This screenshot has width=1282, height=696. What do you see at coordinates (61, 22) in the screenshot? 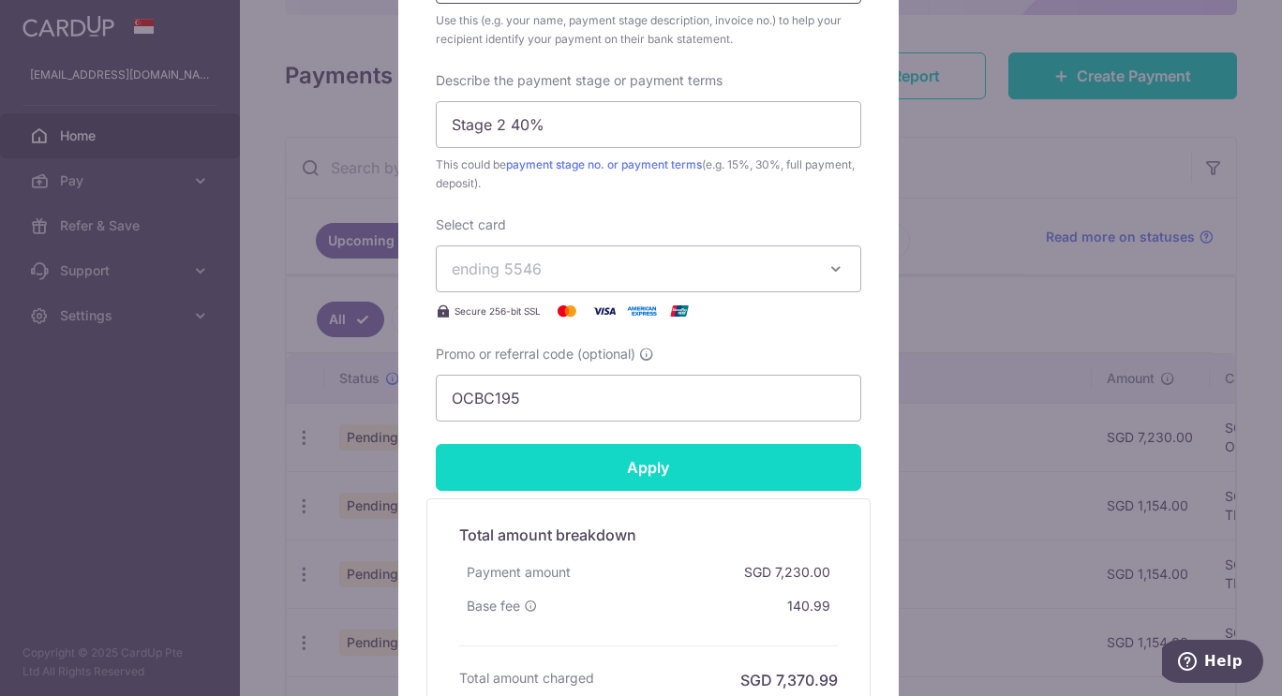
I see `span: Help` at bounding box center [61, 22].